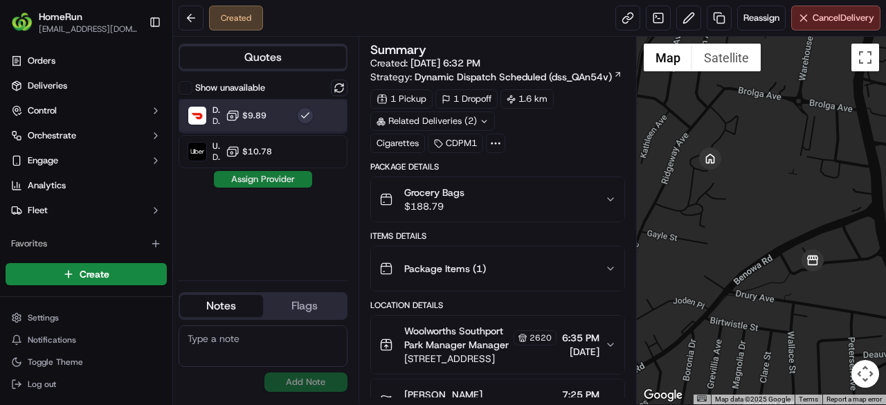 The width and height of the screenshot is (886, 405). I want to click on span: Dynamic Dispatch Scheduled (dss_QAn54v), so click(513, 77).